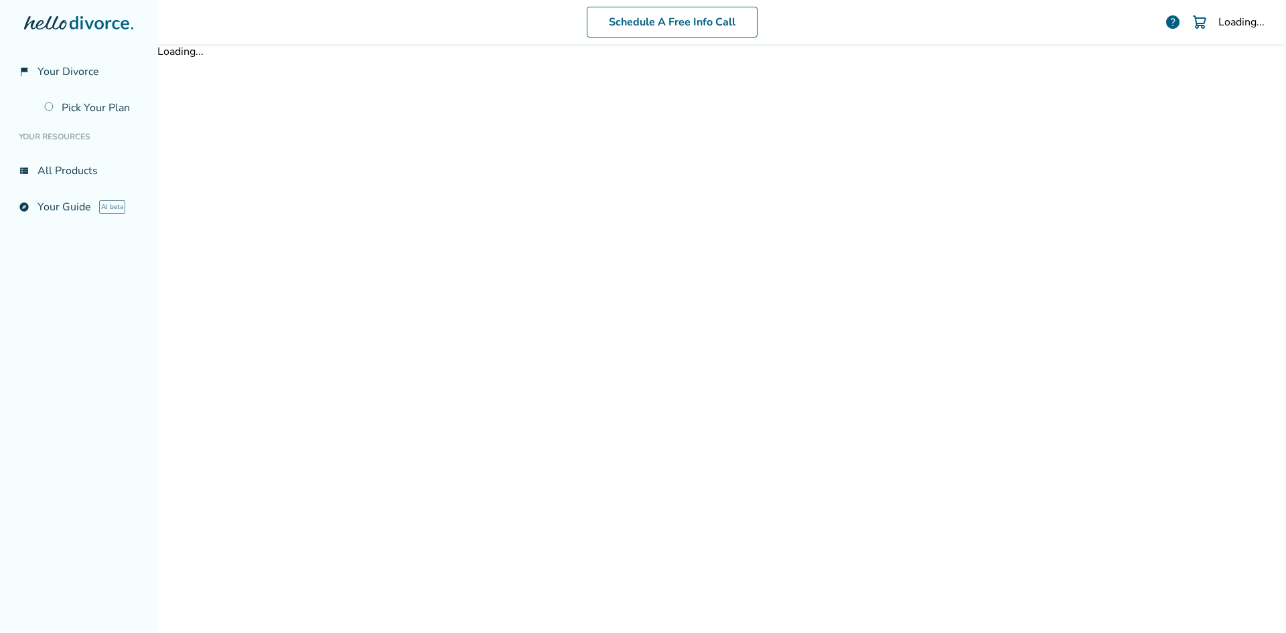  Describe the element at coordinates (1199, 22) in the screenshot. I see `img: Cart` at that location.